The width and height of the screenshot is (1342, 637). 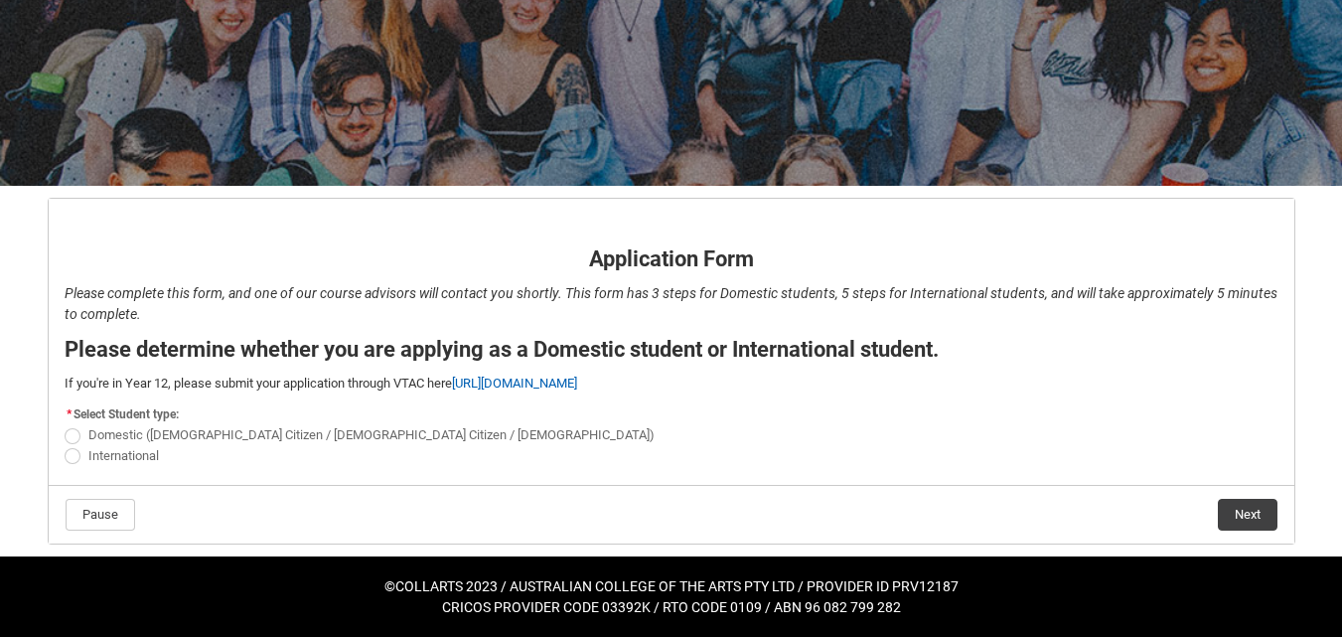 I want to click on strong: Application Form - Page 1, so click(x=157, y=222).